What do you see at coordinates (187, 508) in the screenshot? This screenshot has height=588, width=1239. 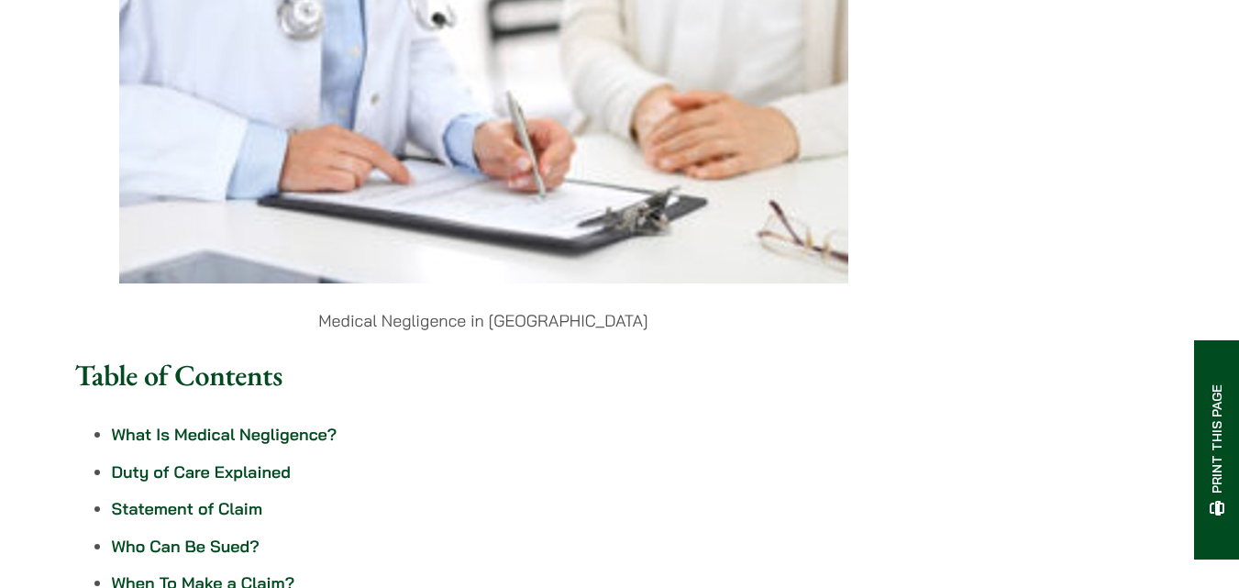 I see `a: Statement of Claim` at bounding box center [187, 508].